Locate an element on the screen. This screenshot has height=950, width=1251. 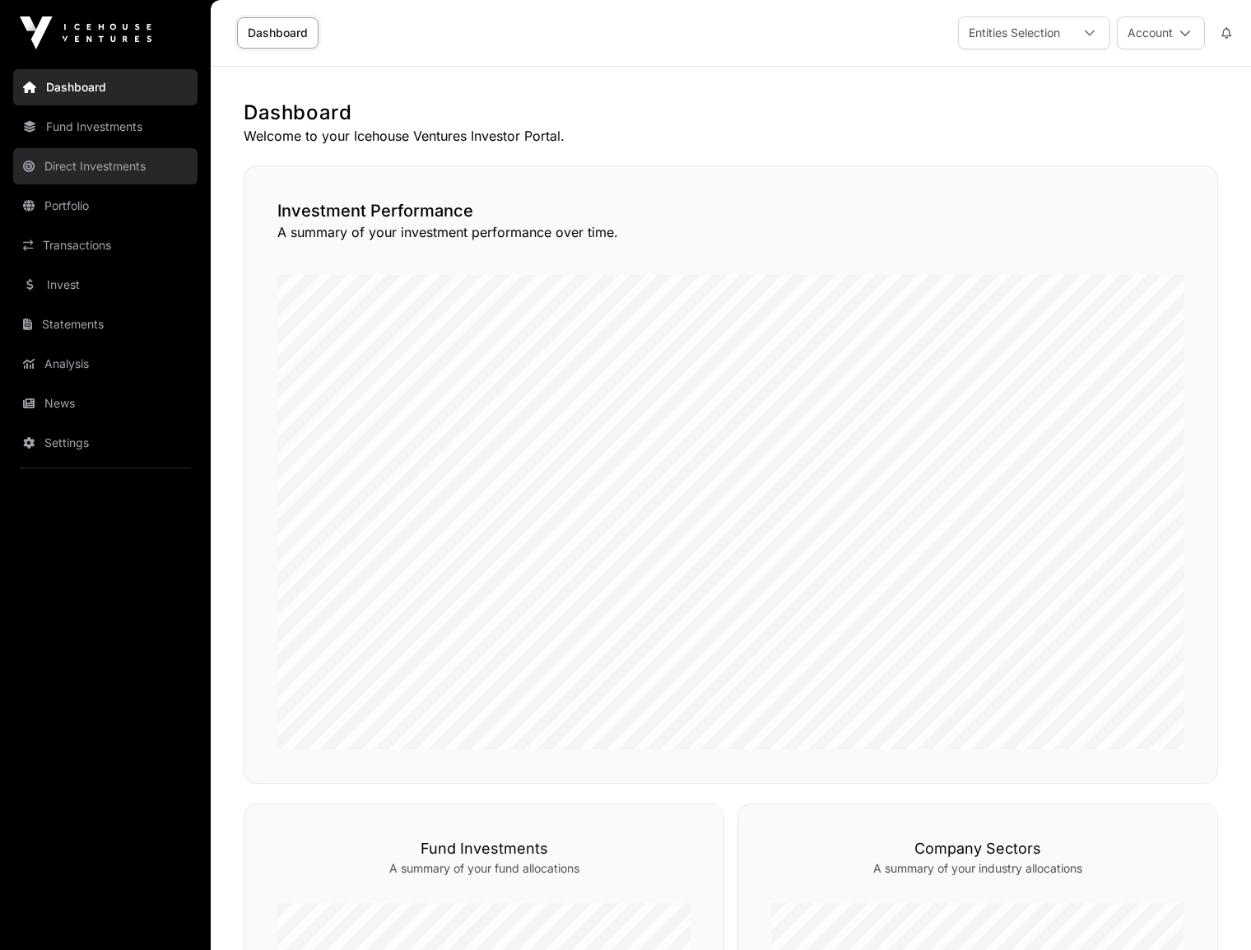
a: Transactions is located at coordinates (105, 245).